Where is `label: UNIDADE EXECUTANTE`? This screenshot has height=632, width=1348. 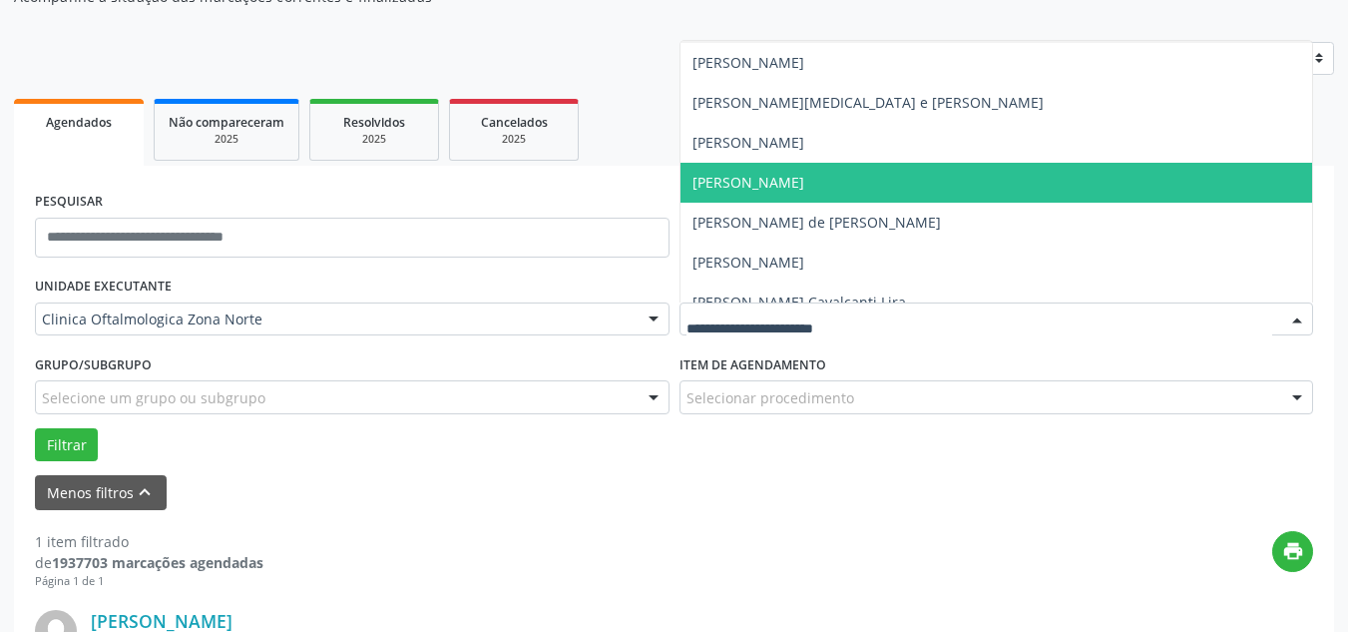
label: UNIDADE EXECUTANTE is located at coordinates (103, 286).